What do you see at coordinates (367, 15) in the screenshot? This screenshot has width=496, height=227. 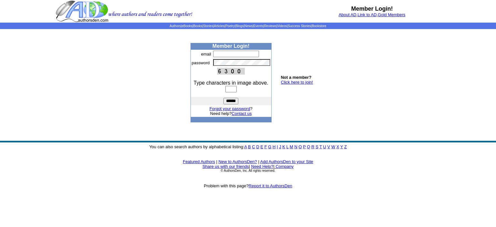 I see `a: Link to AD` at bounding box center [367, 15].